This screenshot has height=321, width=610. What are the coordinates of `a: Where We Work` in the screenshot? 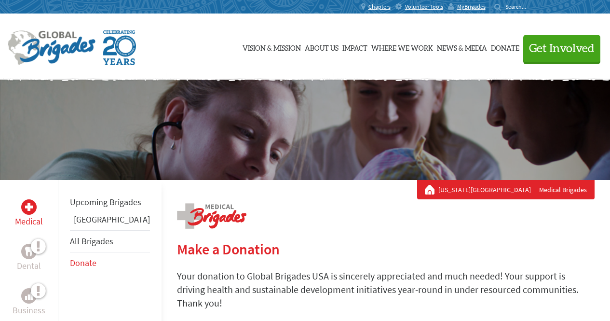 It's located at (402, 47).